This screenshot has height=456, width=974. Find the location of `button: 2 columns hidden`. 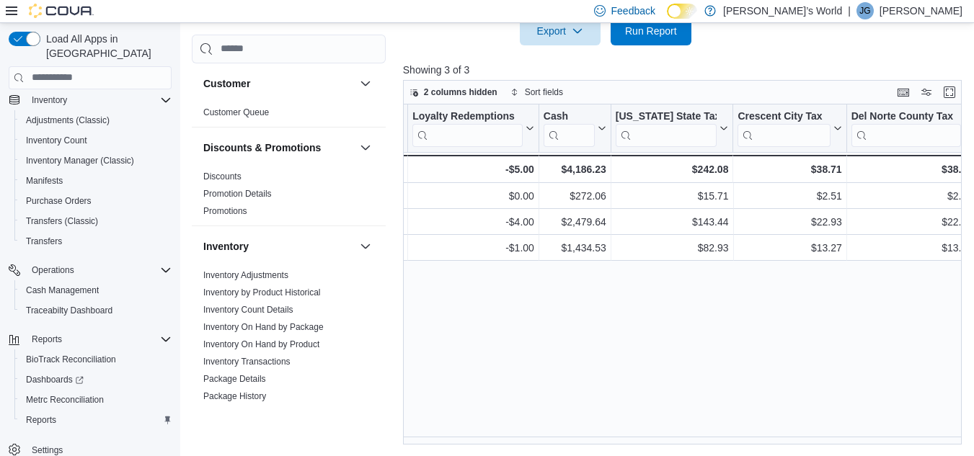

button: 2 columns hidden is located at coordinates (453, 92).